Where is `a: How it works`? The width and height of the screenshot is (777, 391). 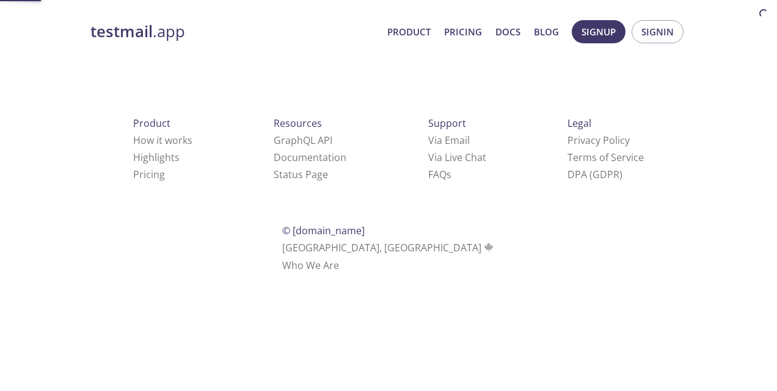 a: How it works is located at coordinates (162, 140).